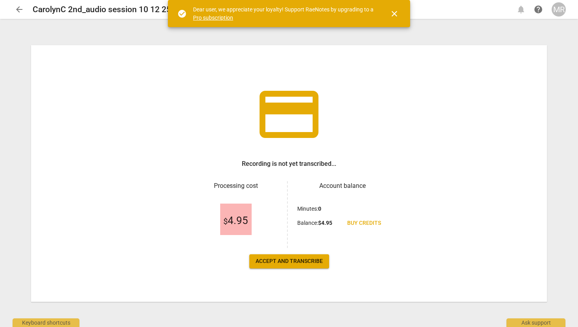  What do you see at coordinates (538, 9) in the screenshot?
I see `a: Help` at bounding box center [538, 9].